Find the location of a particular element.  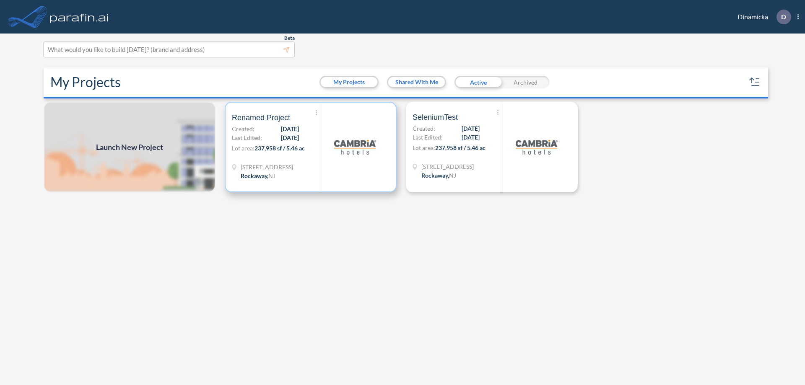

a: Launch New Project is located at coordinates (129, 147).